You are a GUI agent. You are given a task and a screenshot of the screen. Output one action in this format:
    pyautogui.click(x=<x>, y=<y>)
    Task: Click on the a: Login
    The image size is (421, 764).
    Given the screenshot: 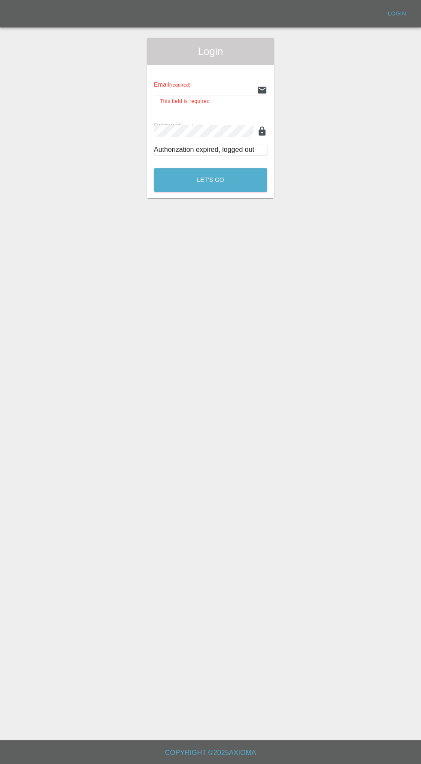 What is the action you would take?
    pyautogui.click(x=397, y=14)
    